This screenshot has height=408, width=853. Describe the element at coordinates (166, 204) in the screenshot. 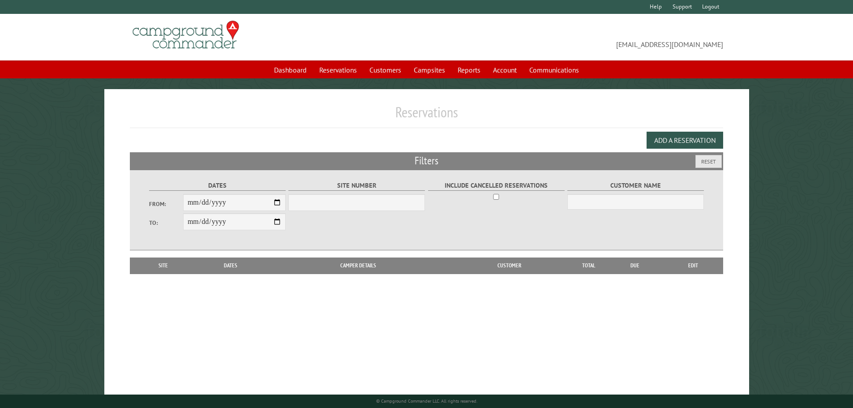

I see `label: From:` at that location.